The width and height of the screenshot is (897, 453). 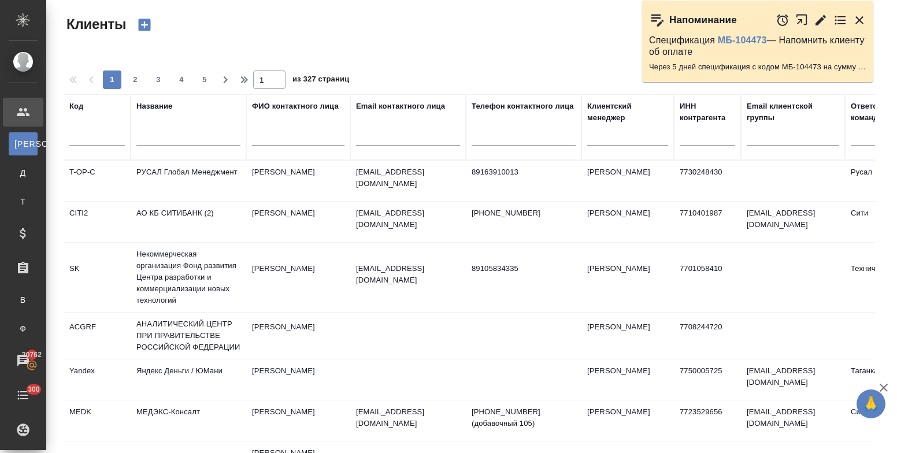 What do you see at coordinates (523, 172) in the screenshot?
I see `p: 89163910013` at bounding box center [523, 172].